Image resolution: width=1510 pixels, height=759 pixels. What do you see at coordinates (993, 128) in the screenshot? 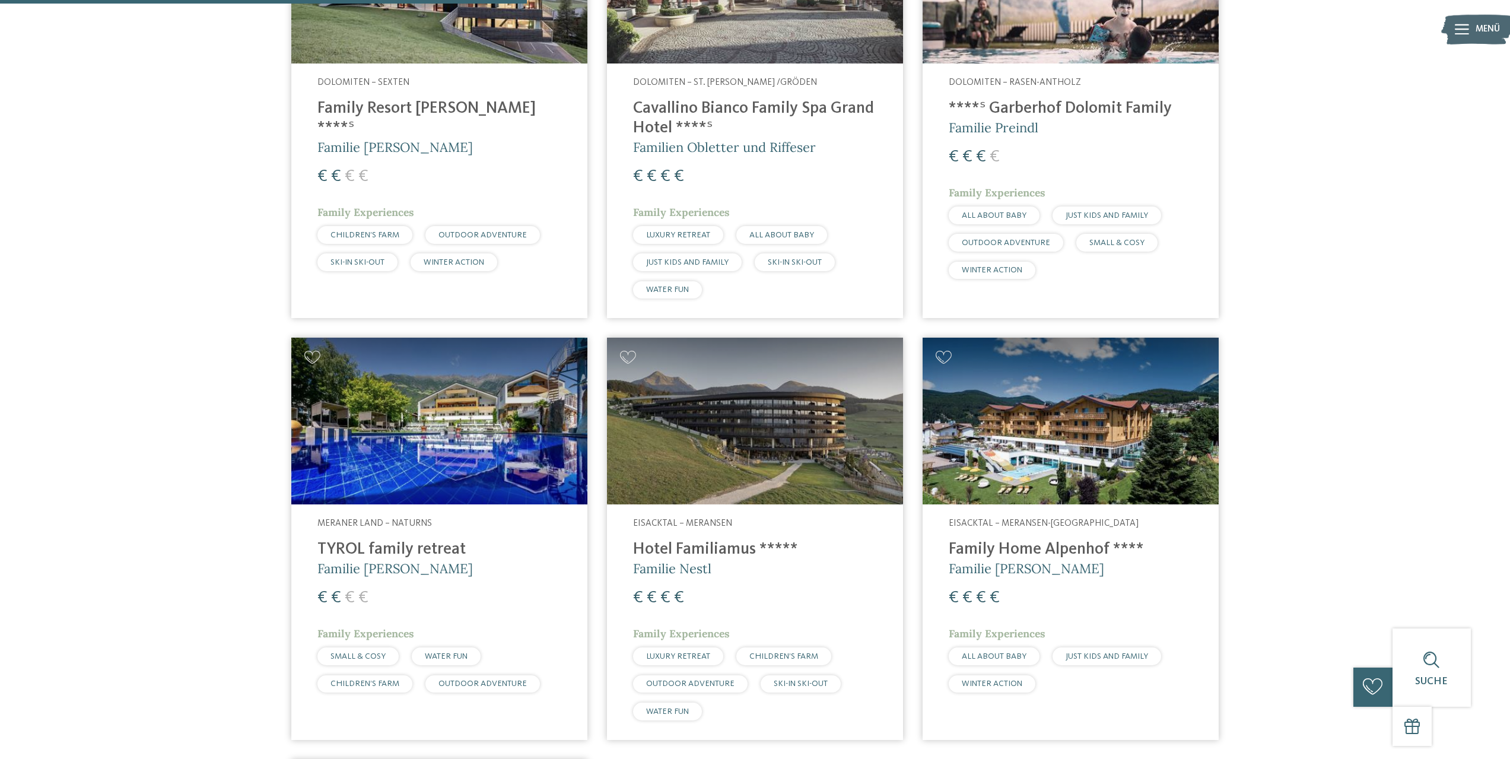
I see `span: Familie Preindl` at bounding box center [993, 128].